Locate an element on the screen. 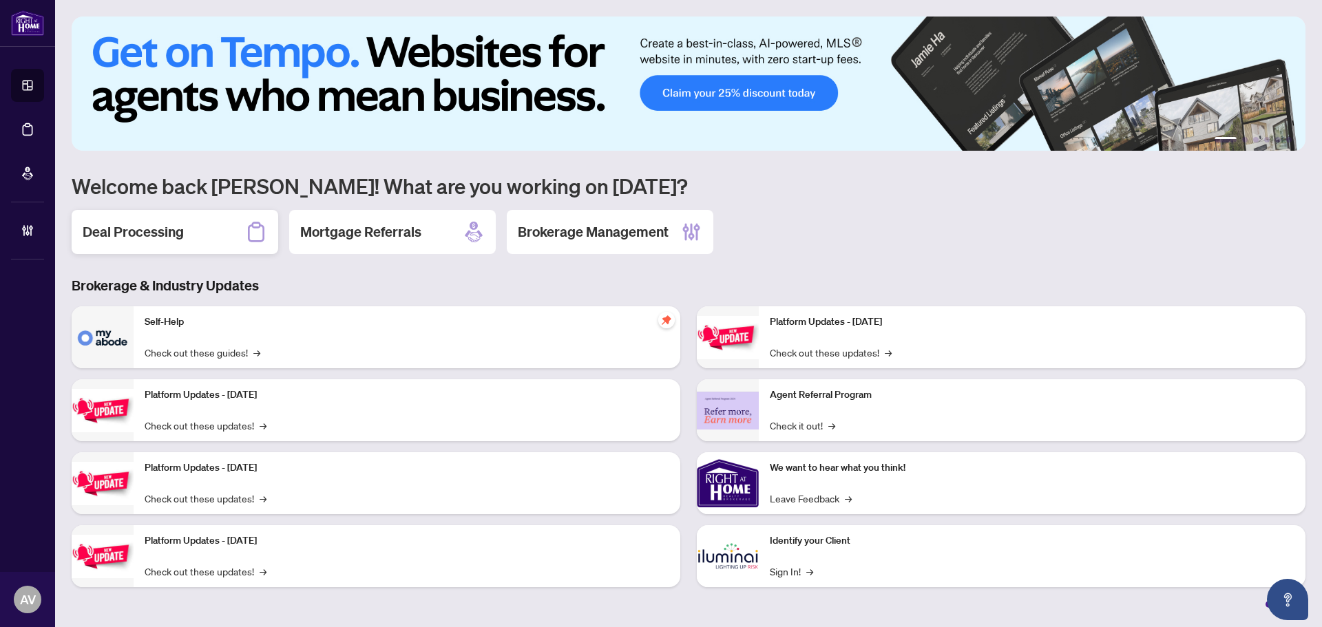  h2: Deal Processing is located at coordinates (133, 232).